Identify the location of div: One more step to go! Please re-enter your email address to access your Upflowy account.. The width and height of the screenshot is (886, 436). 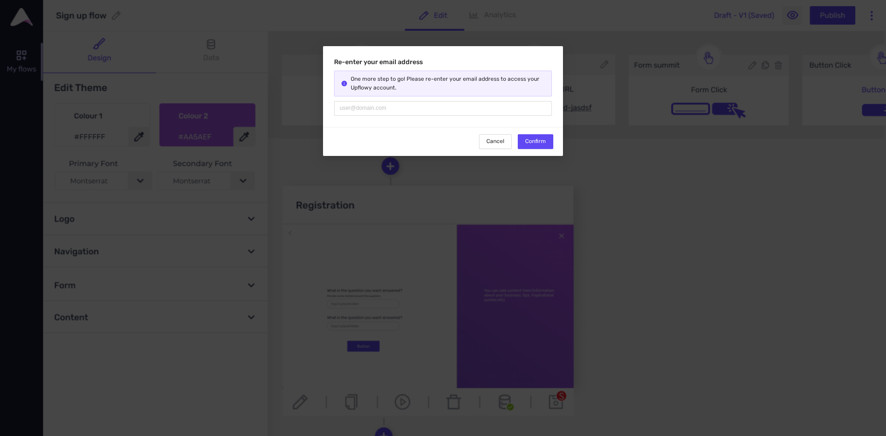
(448, 84).